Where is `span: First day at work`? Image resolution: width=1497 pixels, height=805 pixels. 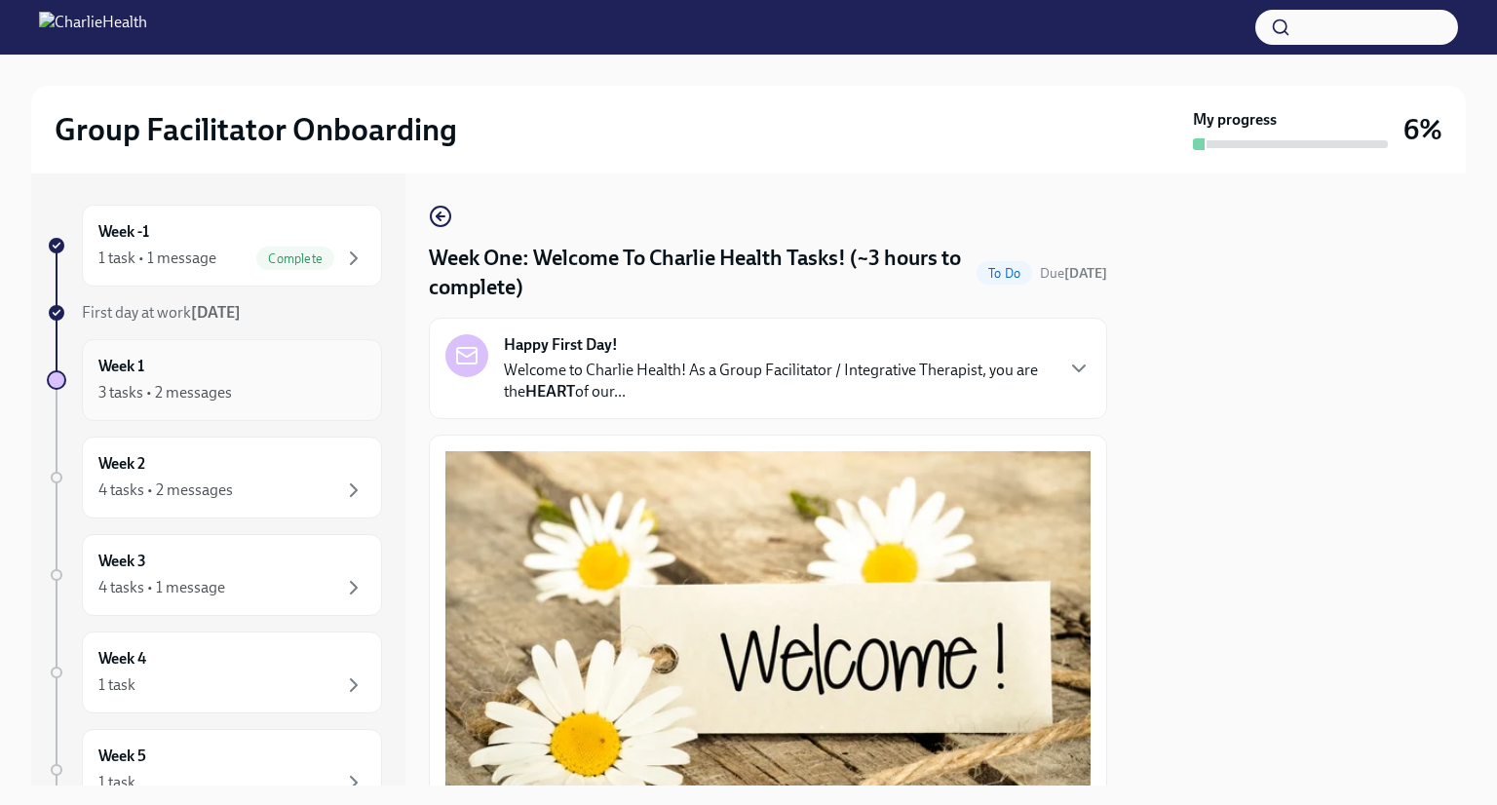 span: First day at work is located at coordinates (161, 312).